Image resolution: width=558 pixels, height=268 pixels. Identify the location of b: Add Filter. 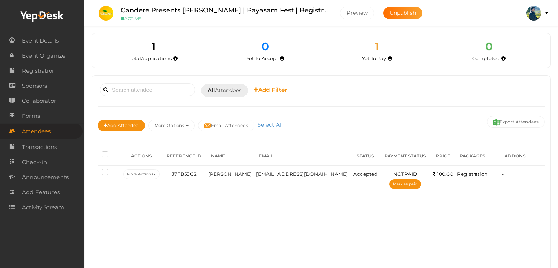
(271, 90).